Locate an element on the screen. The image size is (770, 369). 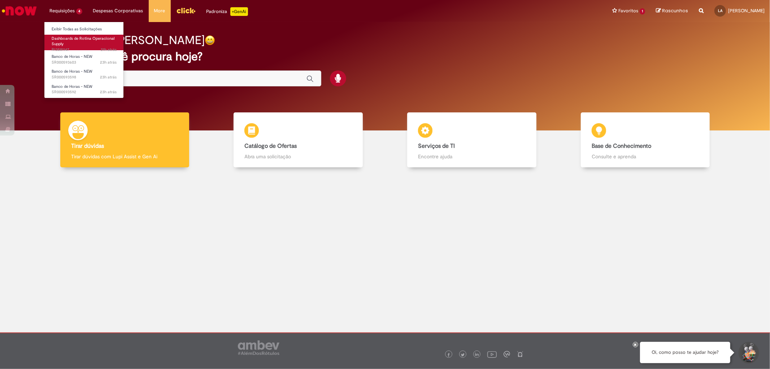
a: Aberto R13581147 : Dashboards de Rotina Operacional Supply is located at coordinates (84, 42).